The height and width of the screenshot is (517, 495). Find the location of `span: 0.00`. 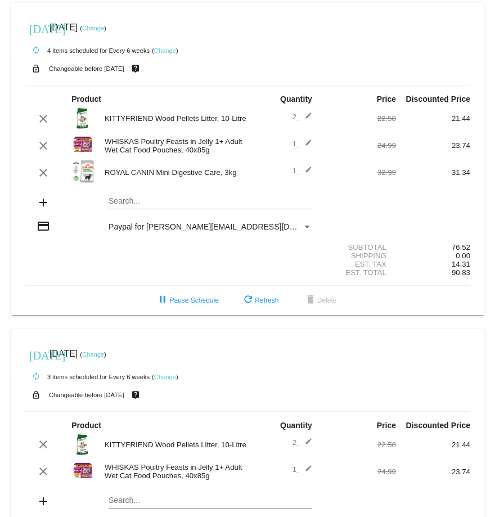

span: 0.00 is located at coordinates (463, 255).